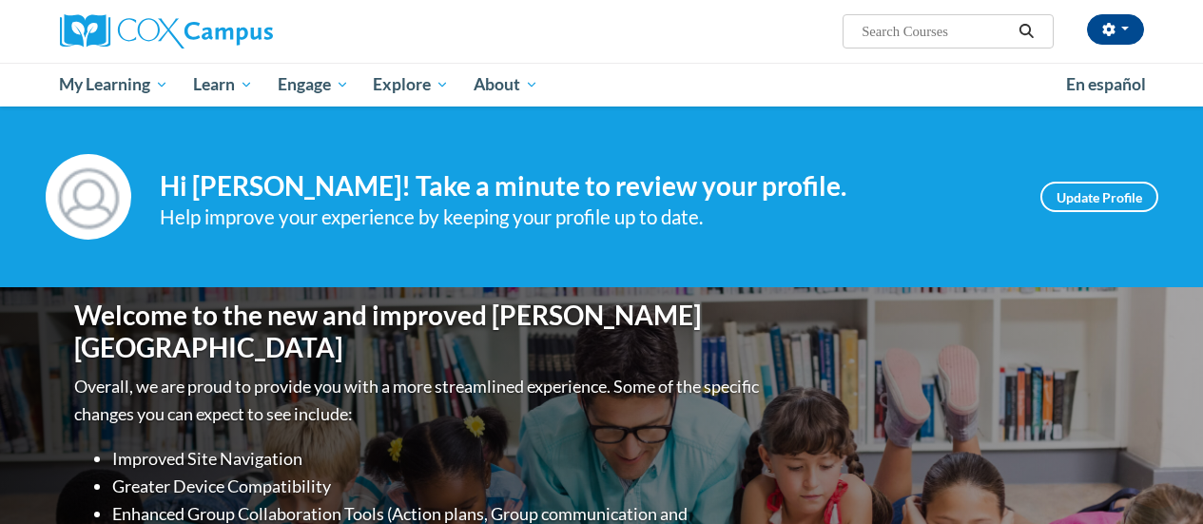 The width and height of the screenshot is (1203, 524). What do you see at coordinates (1106, 85) in the screenshot?
I see `a: En español` at bounding box center [1106, 85].